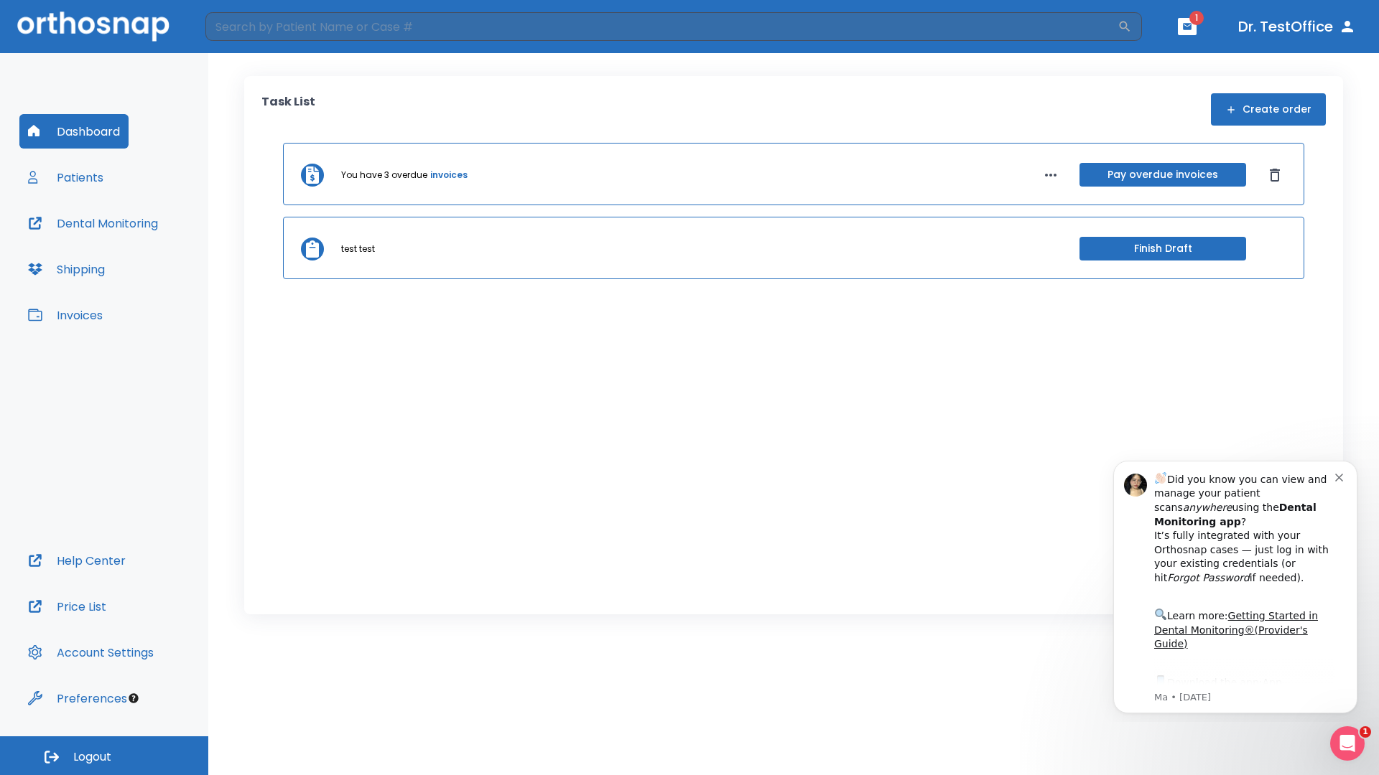 Image resolution: width=1379 pixels, height=775 pixels. I want to click on div: message notification from Ma, 5w ago. 👋🏻 Did you know you can view and manage your patient scans ..., so click(144, 139).